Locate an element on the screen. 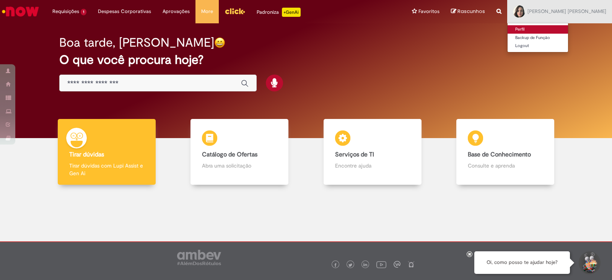 The width and height of the screenshot is (612, 280). a: Perfil is located at coordinates (538, 29).